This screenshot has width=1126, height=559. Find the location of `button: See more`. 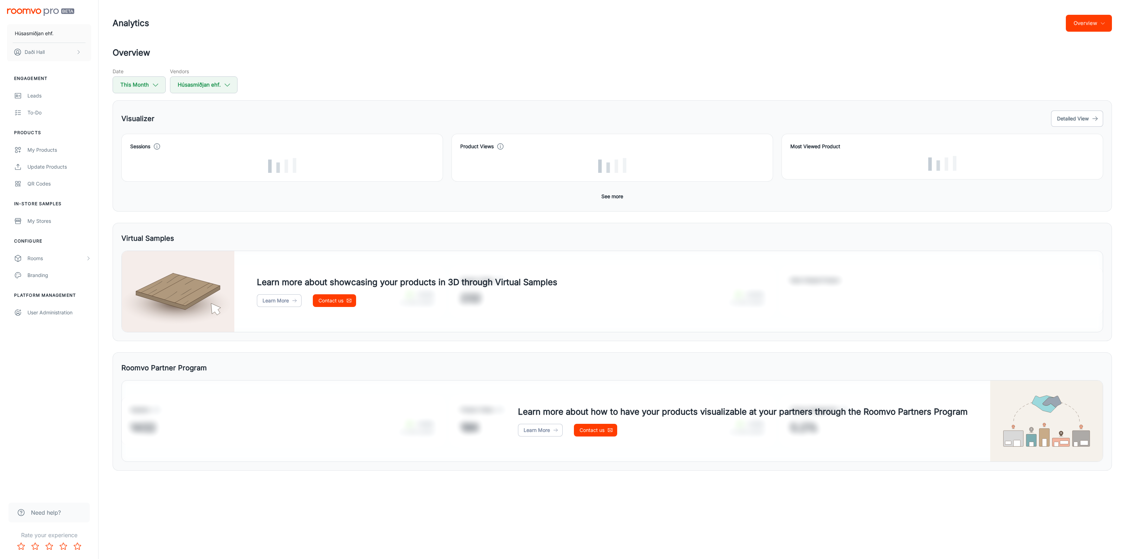

button: See more is located at coordinates (612, 196).